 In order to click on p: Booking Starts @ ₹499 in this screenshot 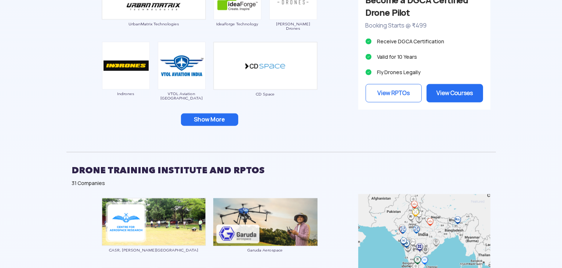, I will do `click(424, 26)`.